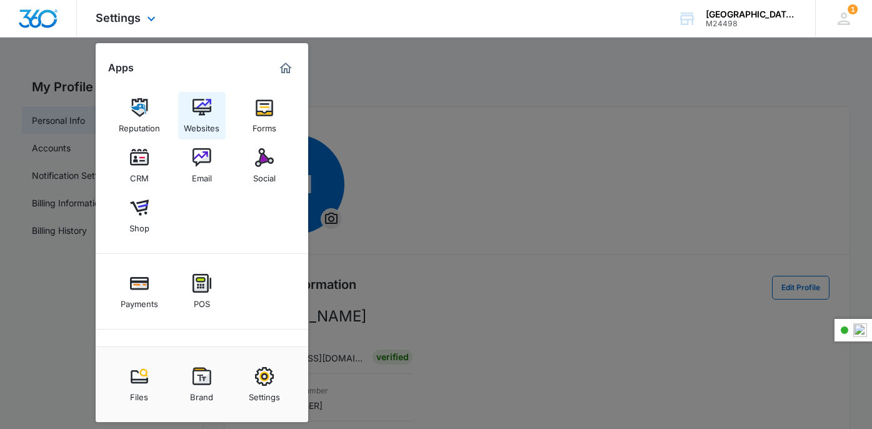 Image resolution: width=872 pixels, height=429 pixels. Describe the element at coordinates (139, 367) in the screenshot. I see `a: Content` at that location.